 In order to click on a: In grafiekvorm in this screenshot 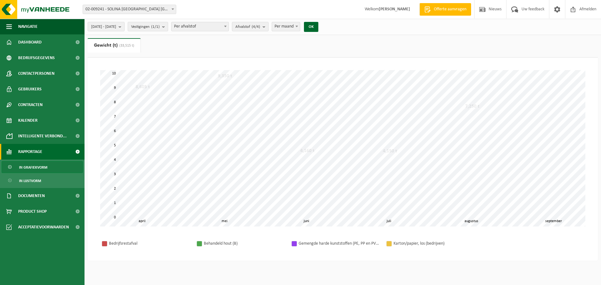, I will do `click(42, 167)`.